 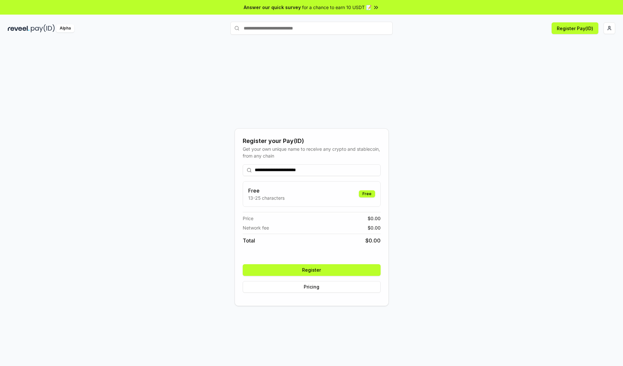 What do you see at coordinates (256, 228) in the screenshot?
I see `span: Network fee` at bounding box center [256, 228].